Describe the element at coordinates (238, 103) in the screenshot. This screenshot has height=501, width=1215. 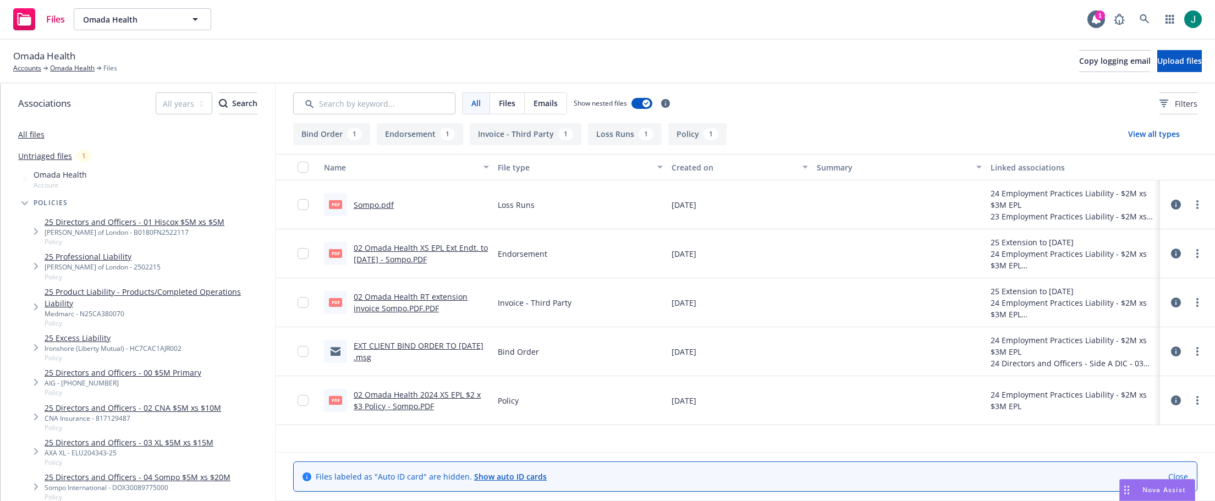
I see `button: SearchSearch` at that location.